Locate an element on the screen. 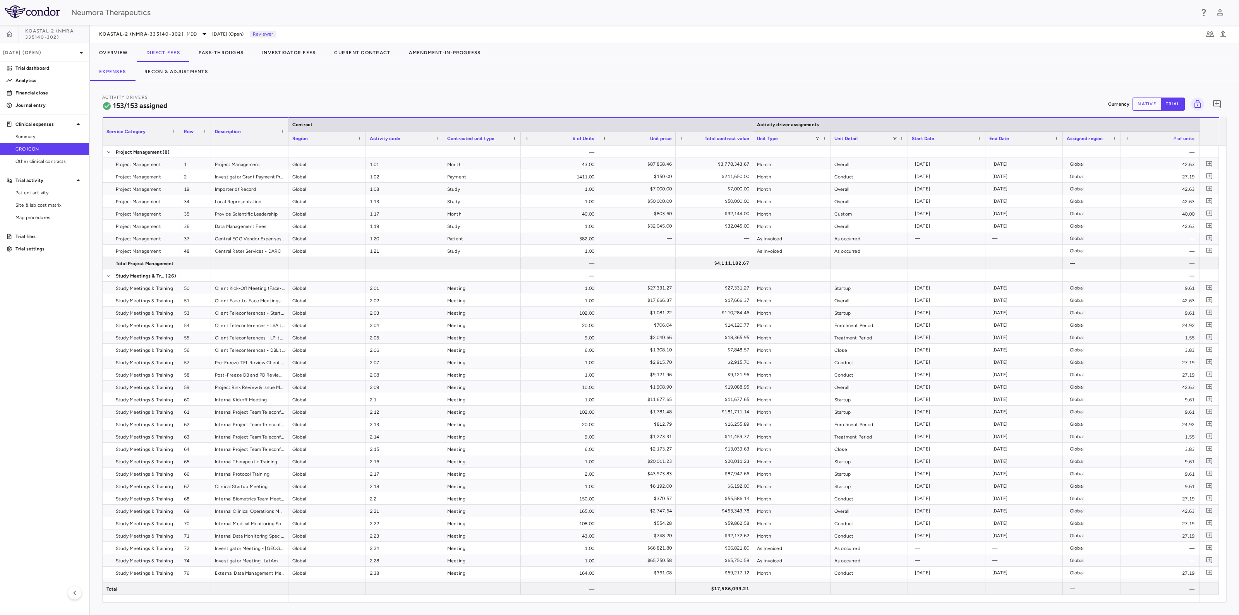  div: Client Teleconferences - Start to LSA is located at coordinates (250, 312).